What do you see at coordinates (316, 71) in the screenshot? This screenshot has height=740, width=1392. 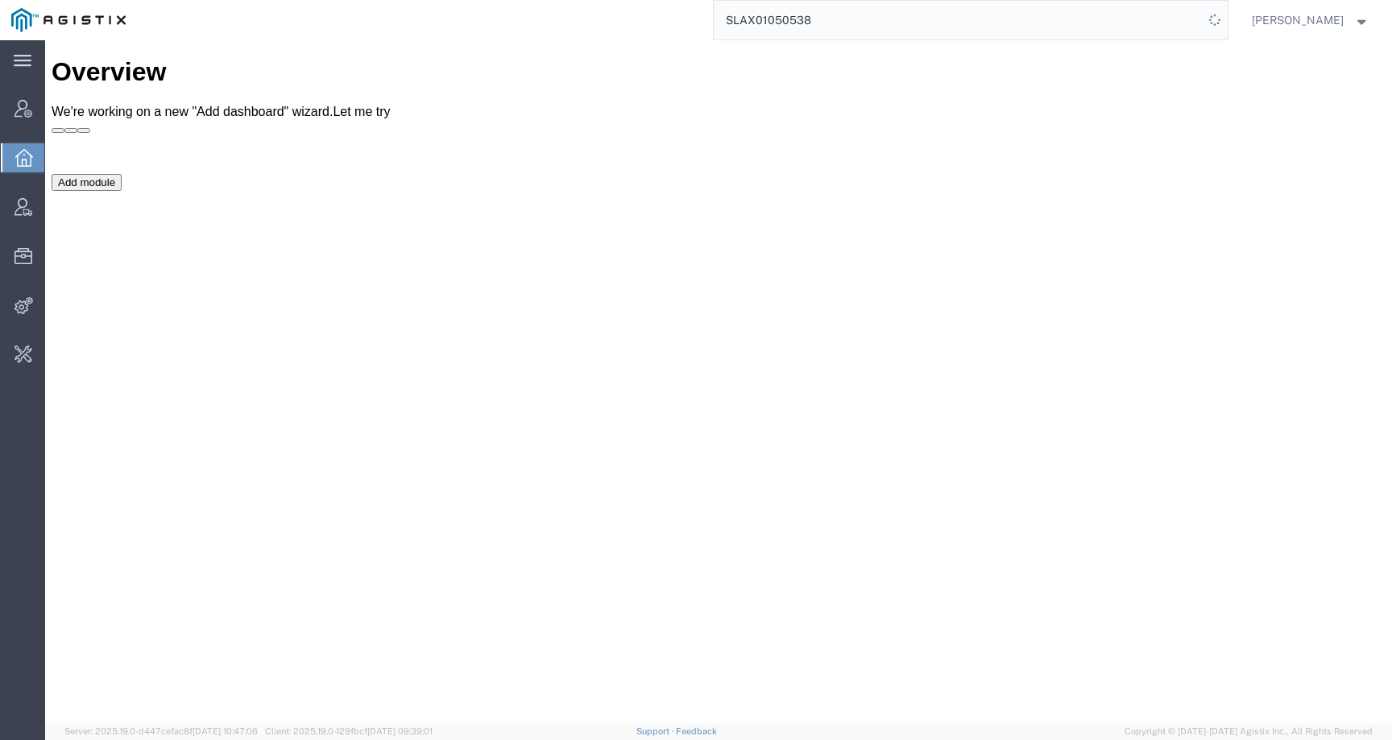 I see `a: Let me try` at bounding box center [316, 71].